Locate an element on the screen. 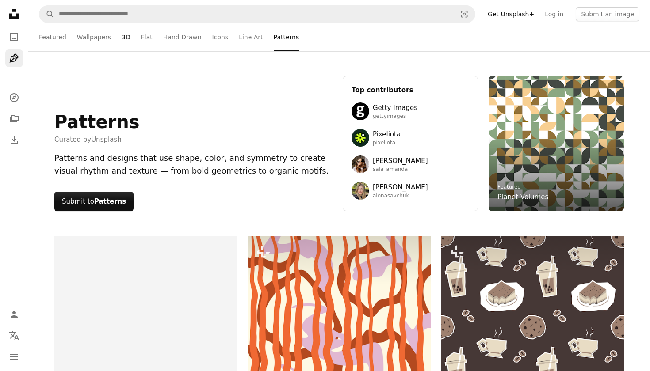  span: sala_amanda is located at coordinates (400, 170).